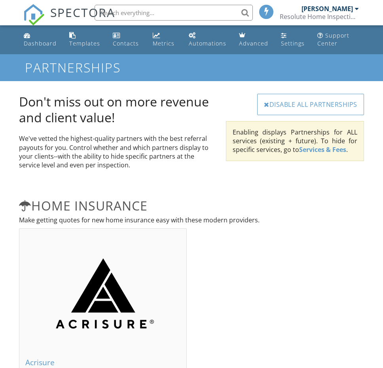 Image resolution: width=383 pixels, height=368 pixels. I want to click on h3: Home Insurance, so click(186, 206).